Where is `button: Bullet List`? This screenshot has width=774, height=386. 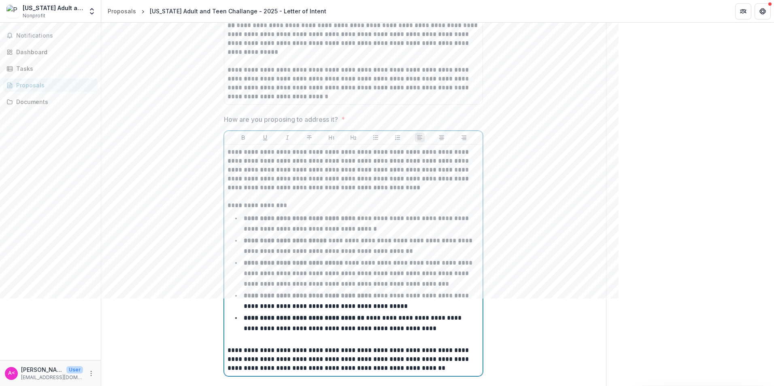
button: Bullet List is located at coordinates (376, 138).